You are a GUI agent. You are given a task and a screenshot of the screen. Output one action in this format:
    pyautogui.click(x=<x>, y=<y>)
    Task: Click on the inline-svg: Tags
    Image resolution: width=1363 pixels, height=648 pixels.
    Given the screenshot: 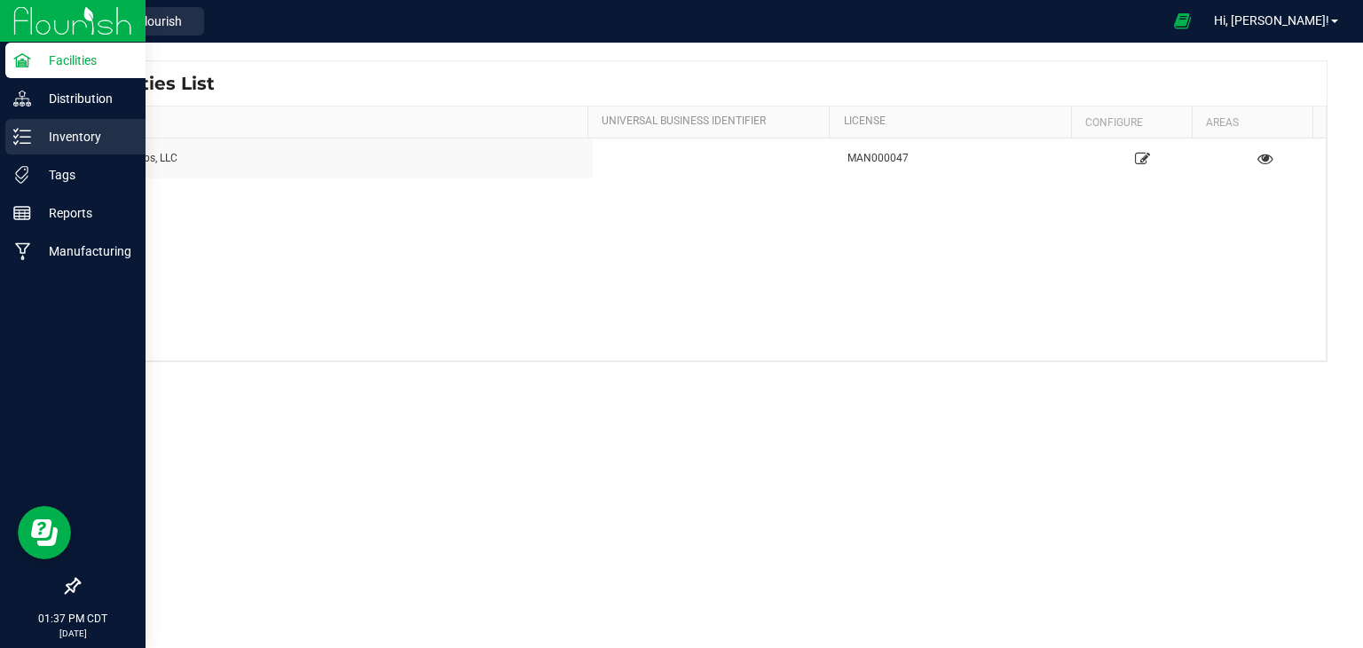 What is the action you would take?
    pyautogui.click(x=22, y=175)
    